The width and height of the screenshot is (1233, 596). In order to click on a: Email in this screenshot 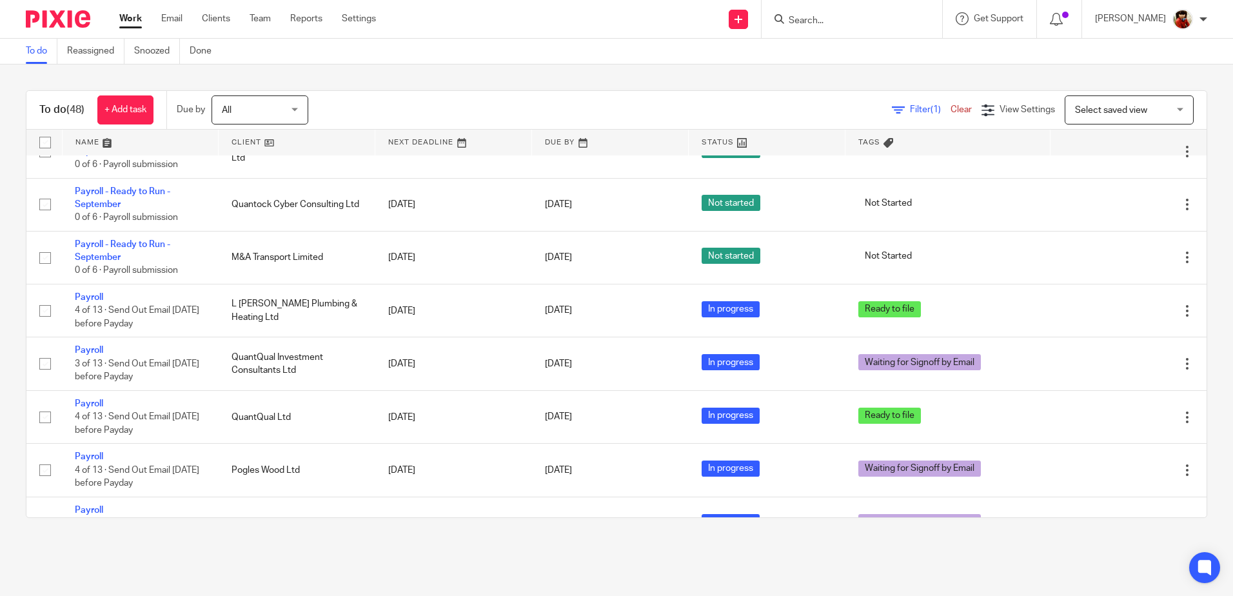, I will do `click(172, 19)`.